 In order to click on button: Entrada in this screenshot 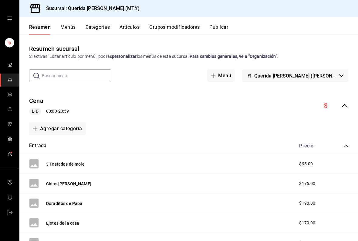, I will do `click(38, 146)`.